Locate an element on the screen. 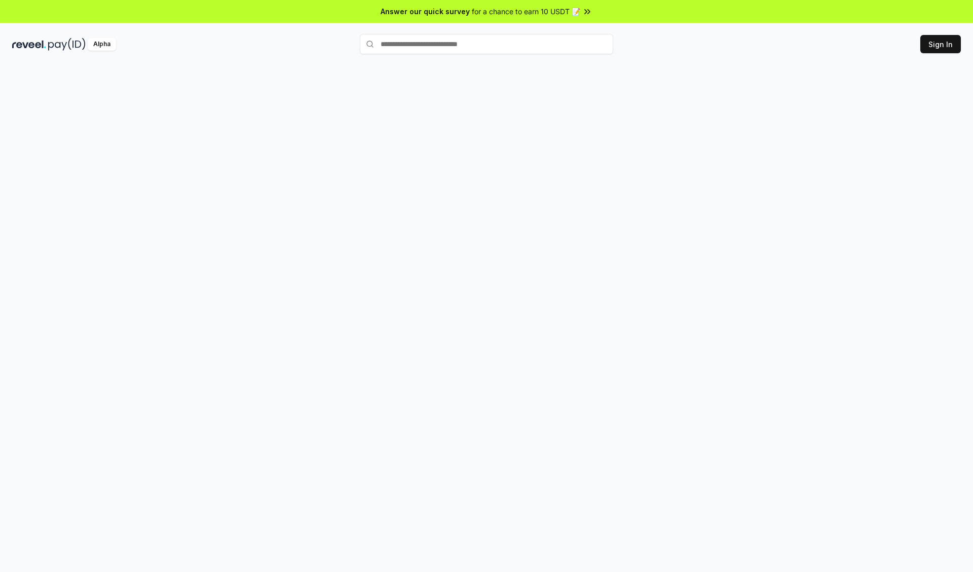  img: reveel_dark is located at coordinates (29, 44).